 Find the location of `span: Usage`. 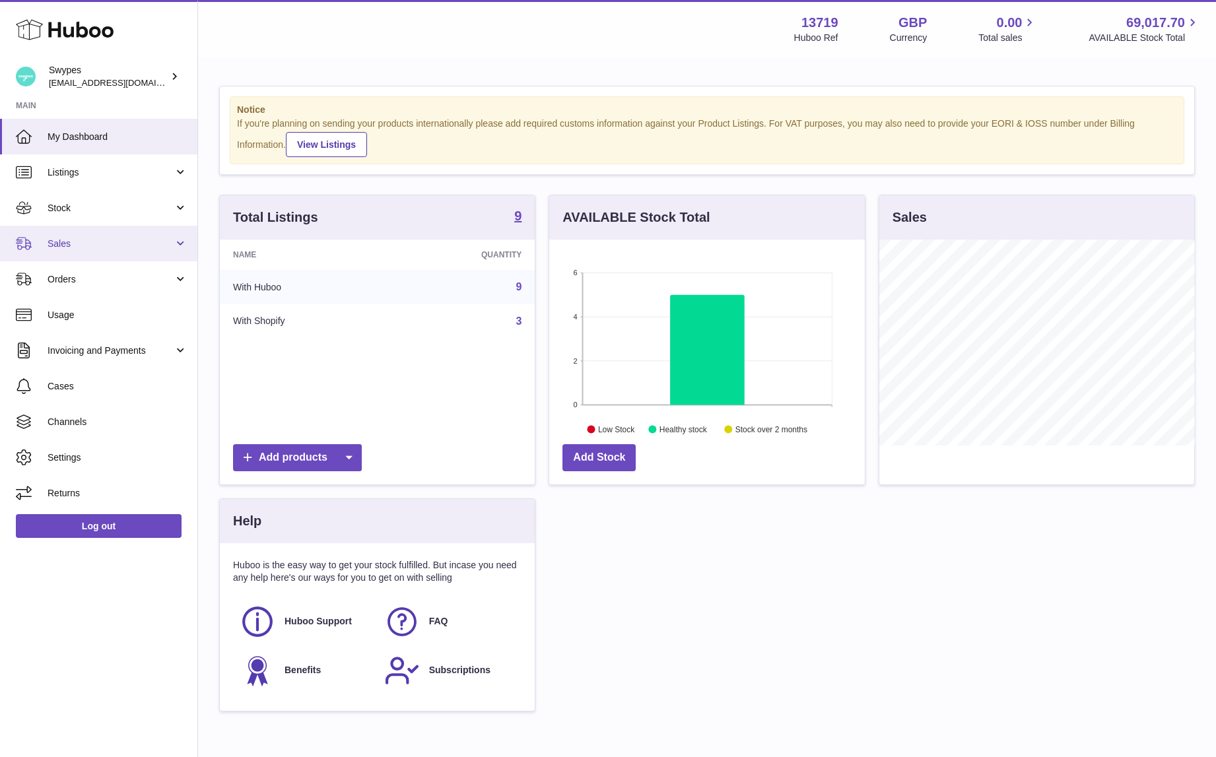

span: Usage is located at coordinates (118, 315).